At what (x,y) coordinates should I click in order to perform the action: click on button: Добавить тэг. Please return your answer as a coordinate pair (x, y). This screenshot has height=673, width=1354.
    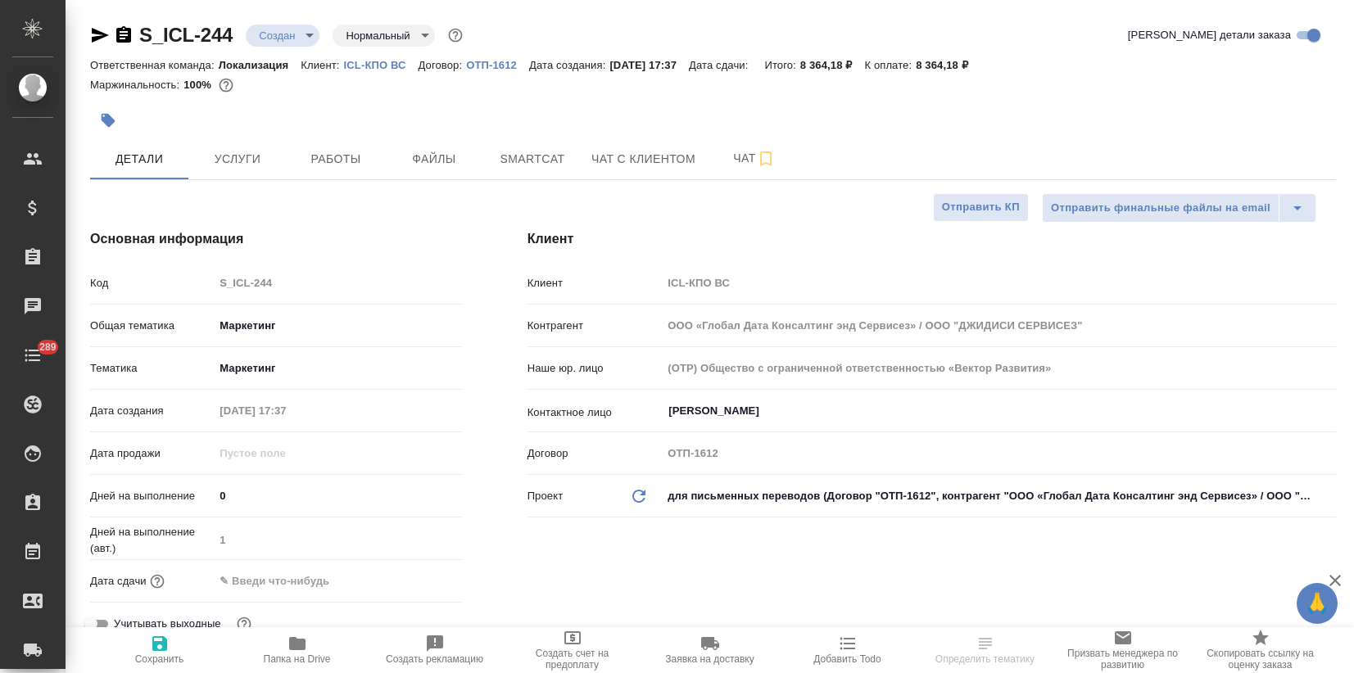
    Looking at the image, I should click on (108, 120).